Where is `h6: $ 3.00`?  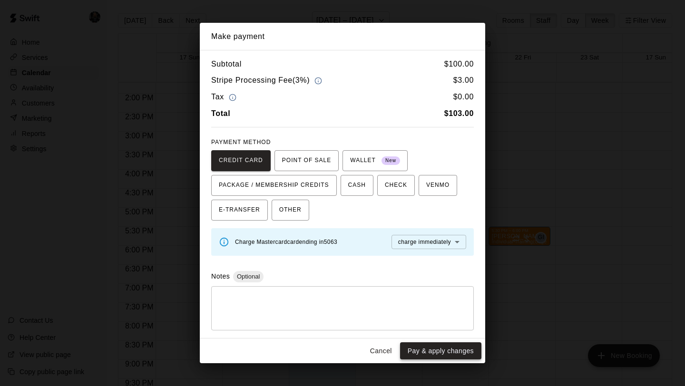
h6: $ 3.00 is located at coordinates (464, 80).